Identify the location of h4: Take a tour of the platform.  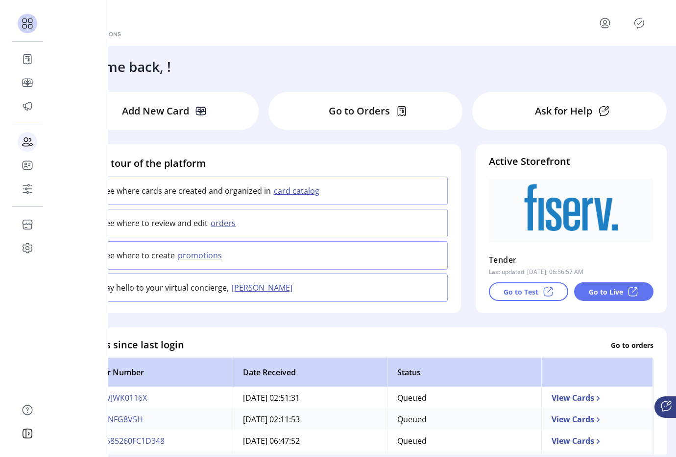
(263, 164).